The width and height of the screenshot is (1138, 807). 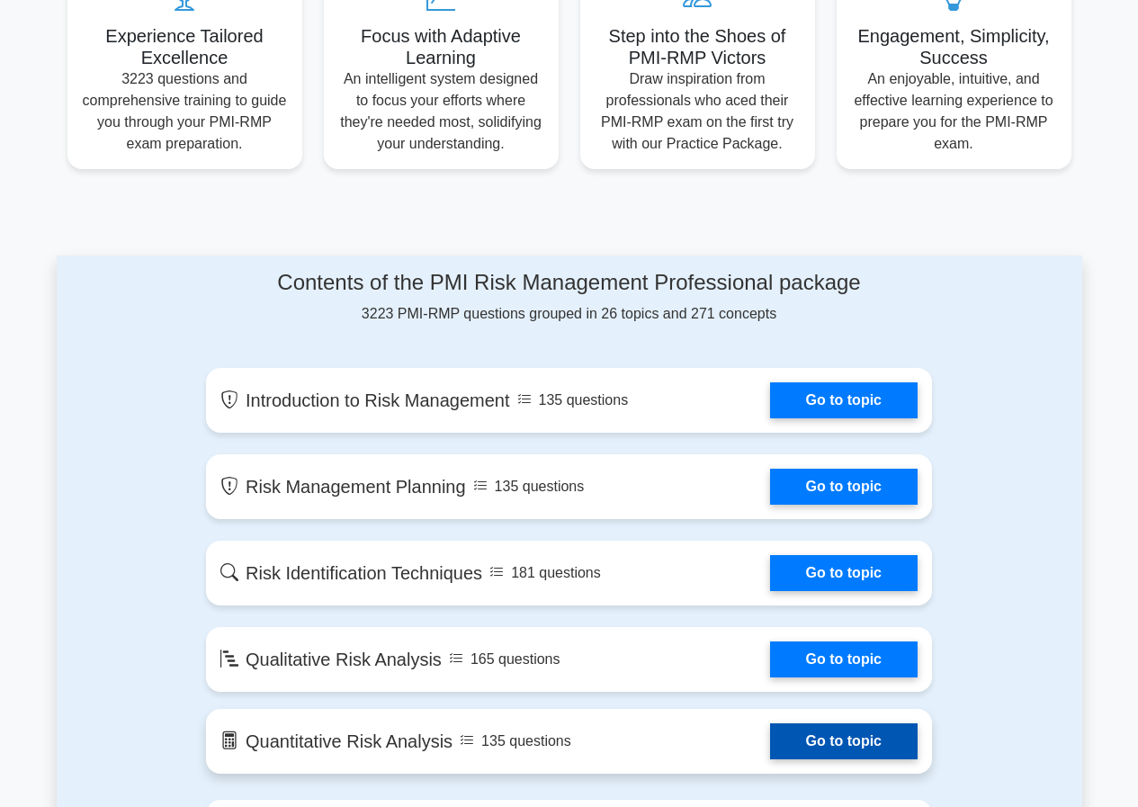 What do you see at coordinates (569, 283) in the screenshot?
I see `h4: Contents of the PMI Risk Management Professional package` at bounding box center [569, 283].